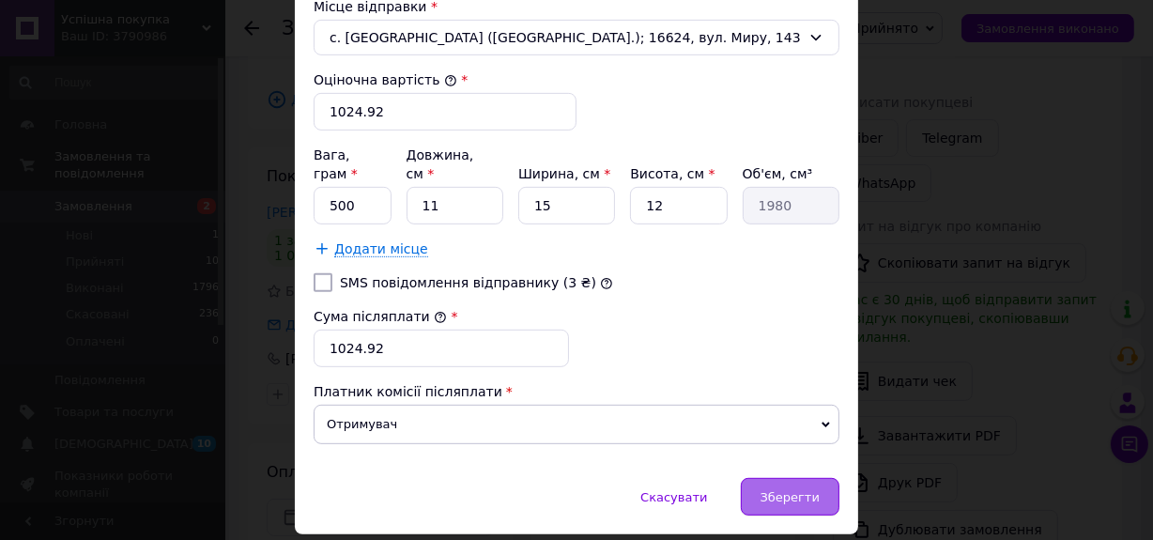 This screenshot has height=540, width=1153. Describe the element at coordinates (385, 80) in the screenshot. I see `label: Оціночна вартість` at that location.